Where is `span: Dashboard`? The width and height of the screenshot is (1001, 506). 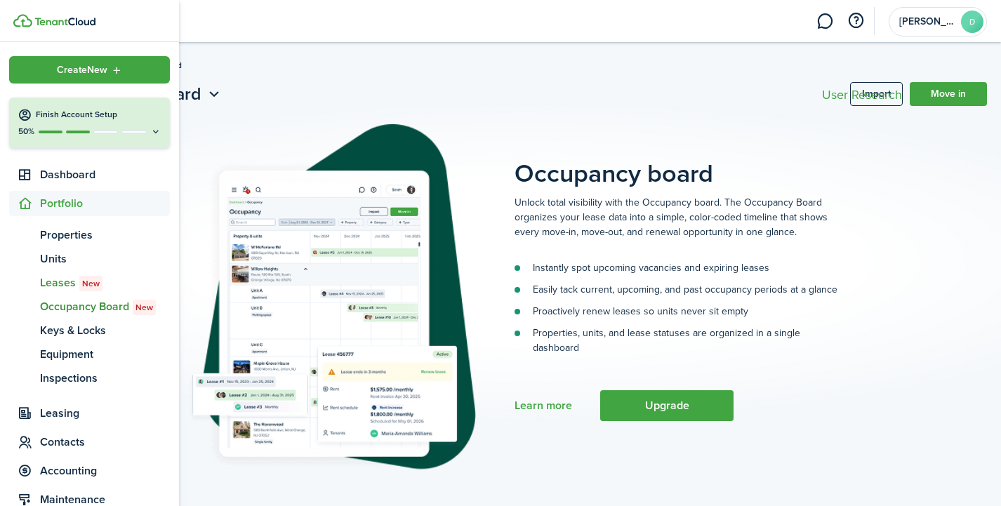 span: Dashboard is located at coordinates (105, 175).